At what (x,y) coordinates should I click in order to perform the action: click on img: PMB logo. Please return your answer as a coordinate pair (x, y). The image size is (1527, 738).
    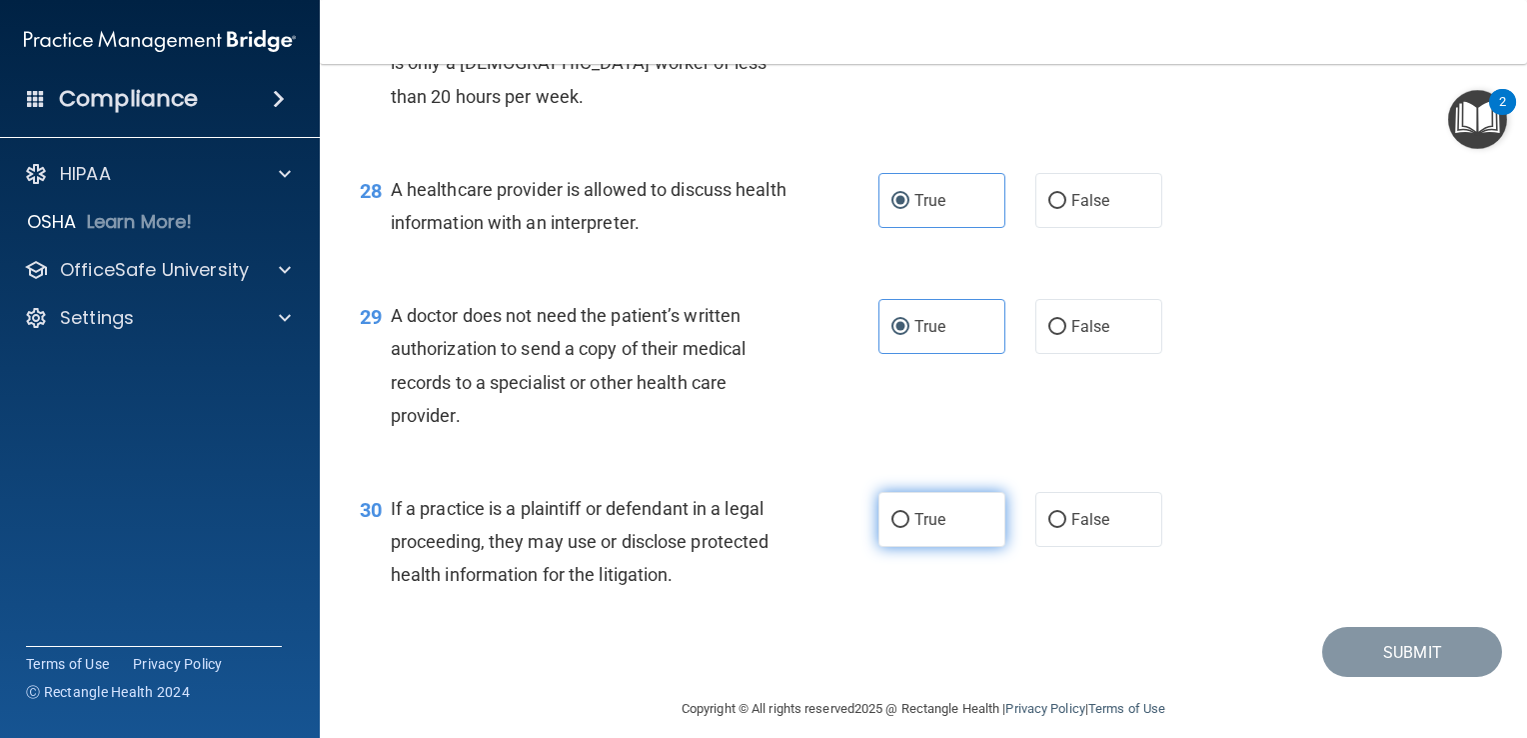
    Looking at the image, I should click on (160, 41).